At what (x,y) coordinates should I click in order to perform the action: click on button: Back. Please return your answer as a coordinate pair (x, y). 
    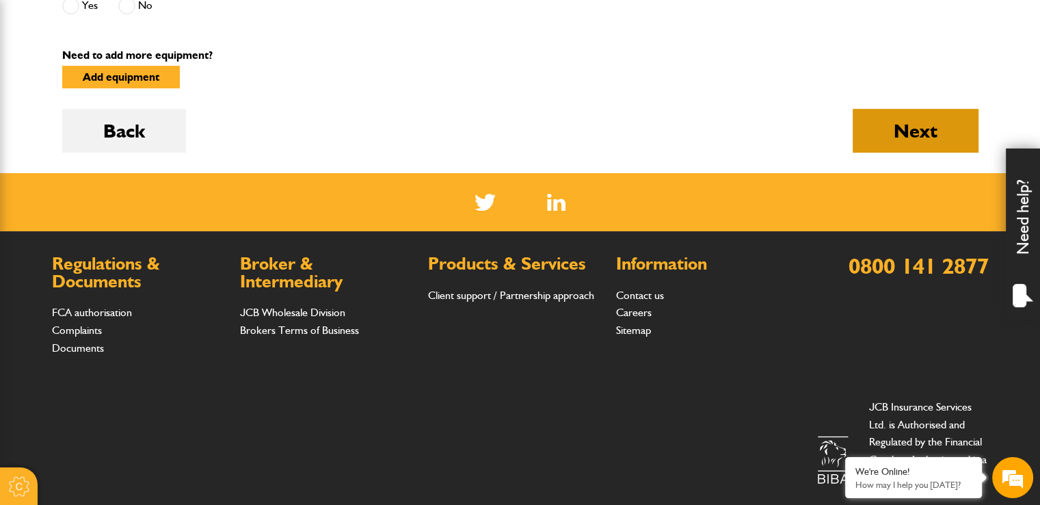
    Looking at the image, I should click on (124, 131).